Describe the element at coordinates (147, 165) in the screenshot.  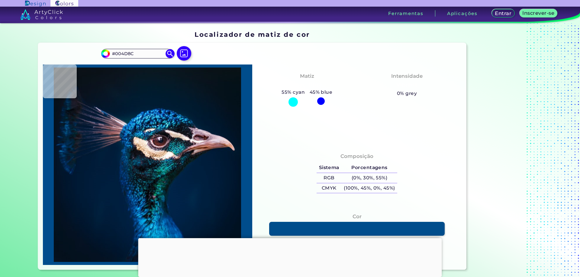
I see `img: img_pavlin.jpg` at that location.